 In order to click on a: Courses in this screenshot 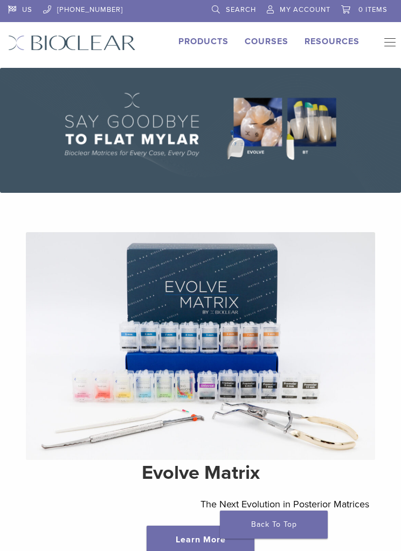, I will do `click(266, 41)`.